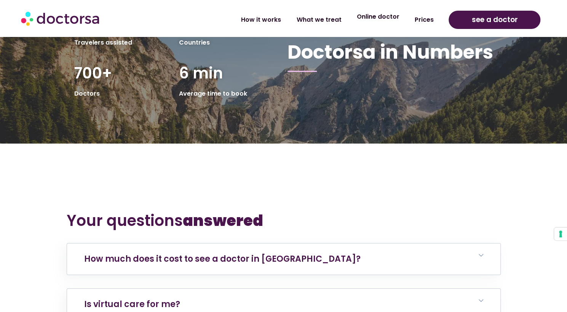 The image size is (567, 312). What do you see at coordinates (123, 94) in the screenshot?
I see `p: Doctors` at bounding box center [123, 94].